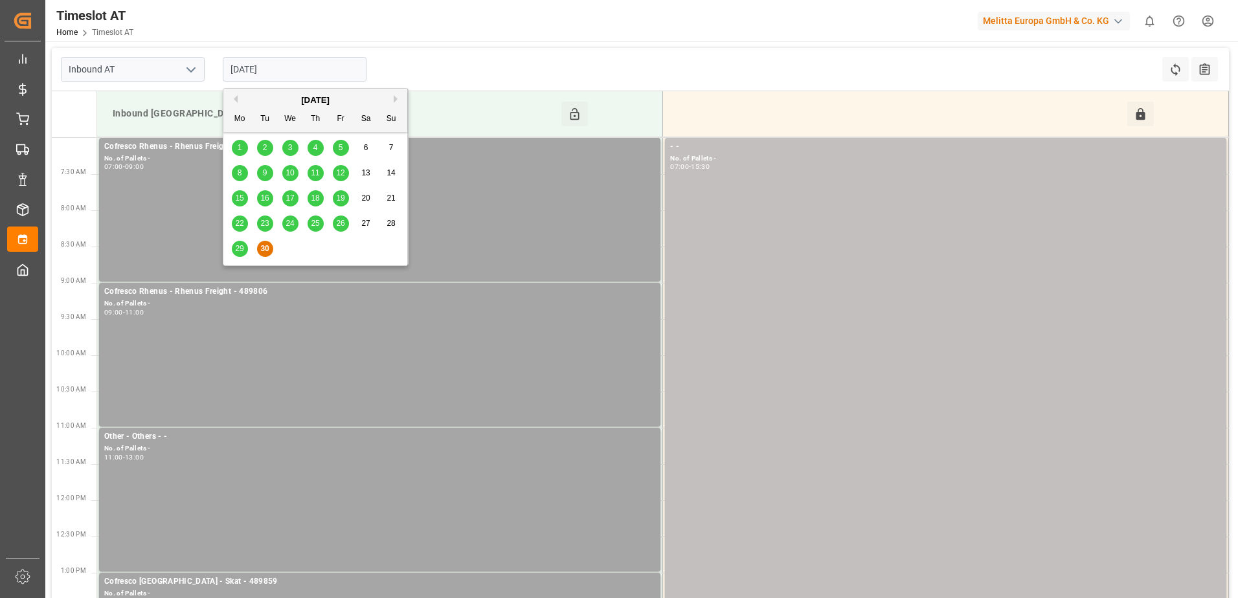  What do you see at coordinates (239, 223) in the screenshot?
I see `span: 22` at bounding box center [239, 223].